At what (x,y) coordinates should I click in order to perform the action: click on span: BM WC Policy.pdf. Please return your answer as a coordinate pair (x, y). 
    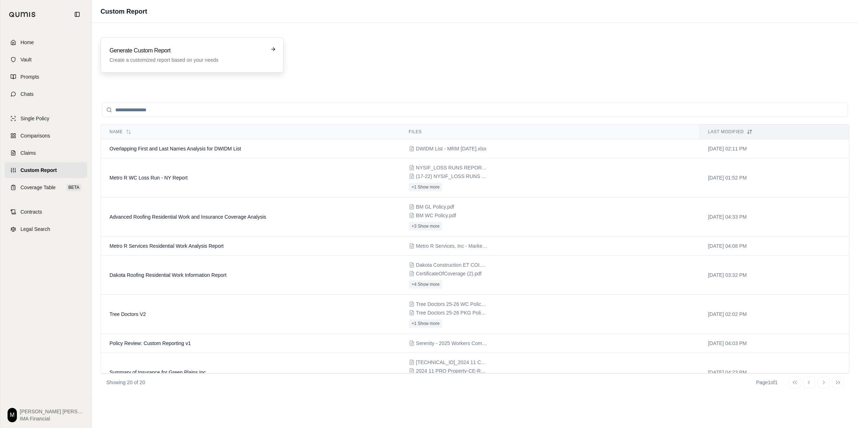
    Looking at the image, I should click on (436, 215).